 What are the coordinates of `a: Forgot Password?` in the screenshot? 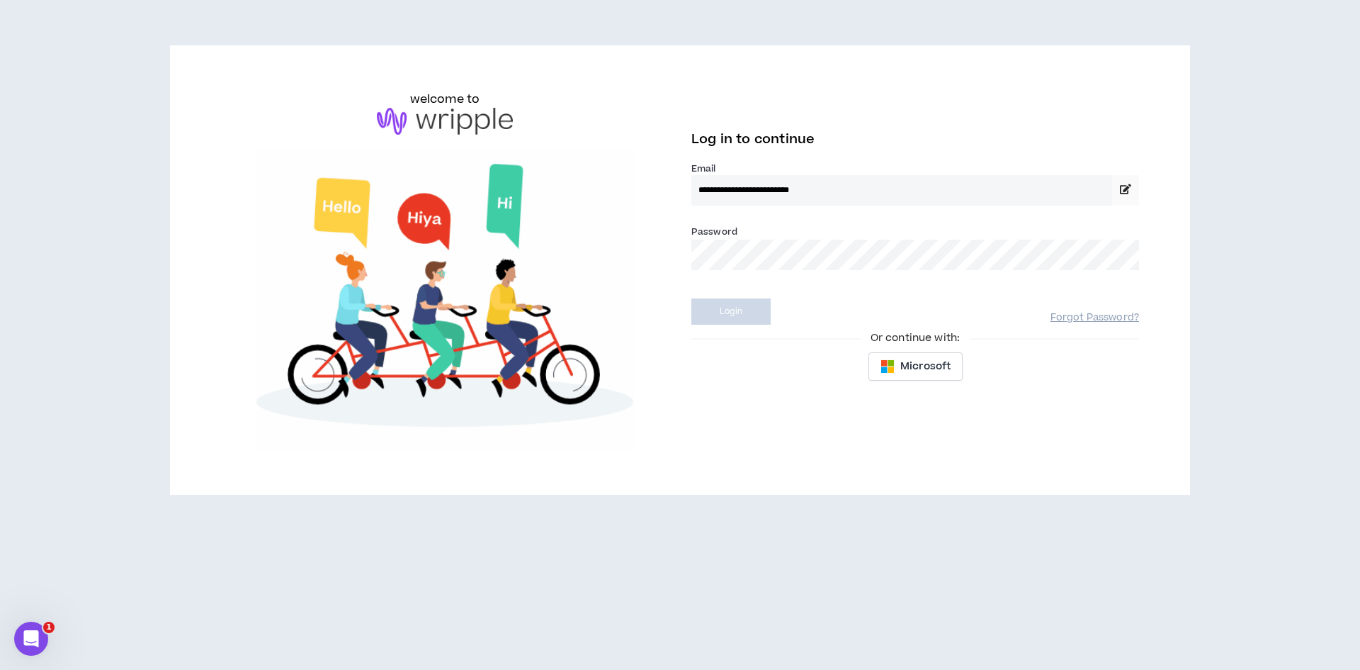 It's located at (1095, 317).